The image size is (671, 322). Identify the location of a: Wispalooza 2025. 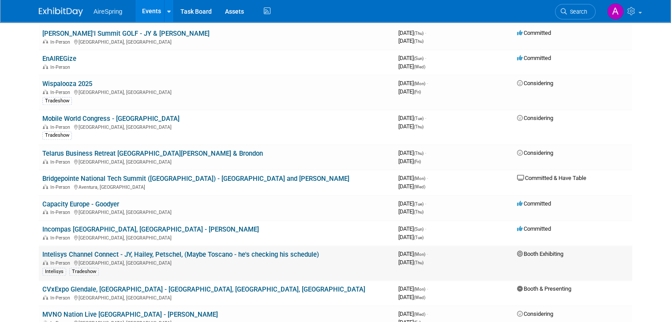
(67, 84).